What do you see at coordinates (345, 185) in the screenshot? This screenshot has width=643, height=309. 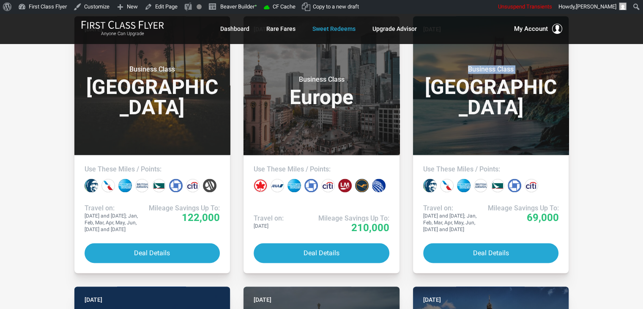 I see `div: LifeMiles` at bounding box center [345, 185].